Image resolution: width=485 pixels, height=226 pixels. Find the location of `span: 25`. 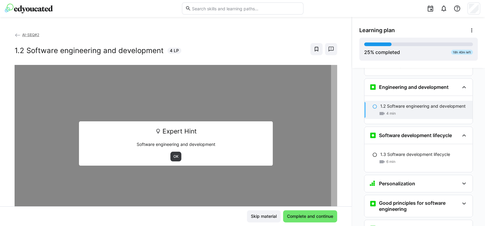

span: 25 is located at coordinates (367, 52).